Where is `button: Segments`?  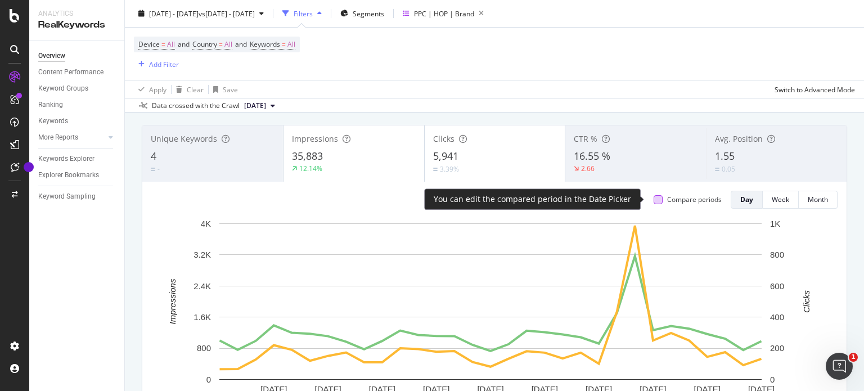
button: Segments is located at coordinates (362, 13).